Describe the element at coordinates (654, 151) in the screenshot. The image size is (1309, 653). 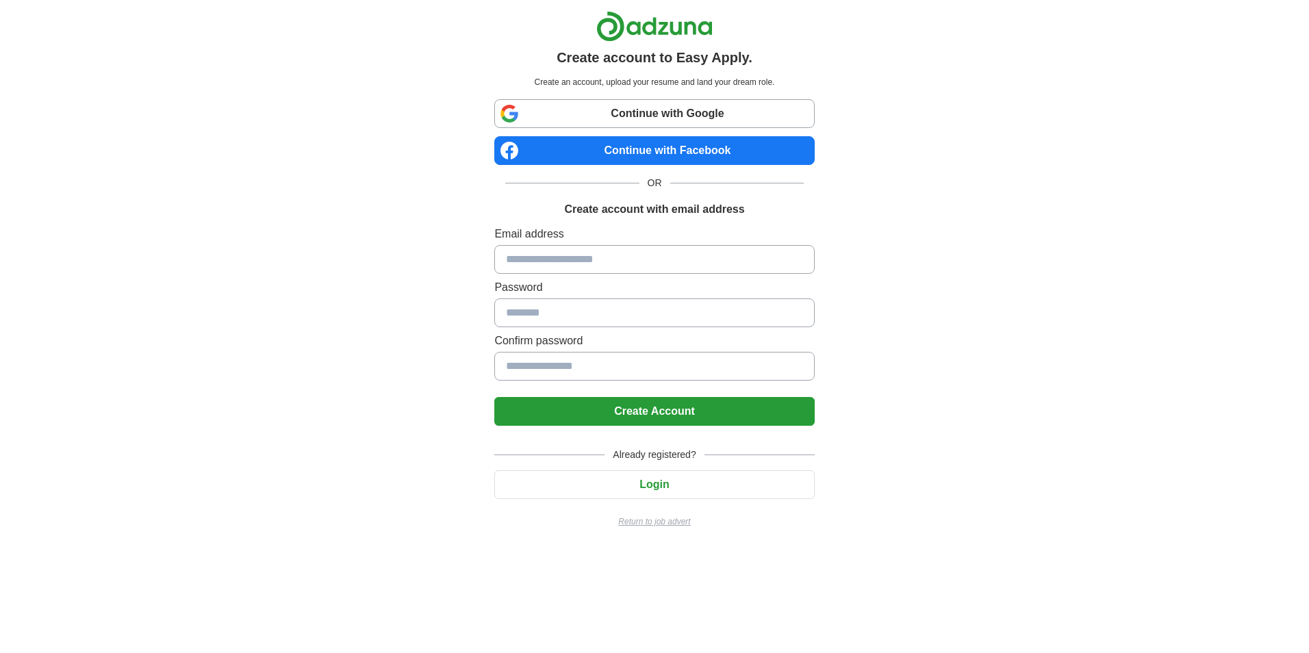
I see `a: Continue with Facebook` at that location.